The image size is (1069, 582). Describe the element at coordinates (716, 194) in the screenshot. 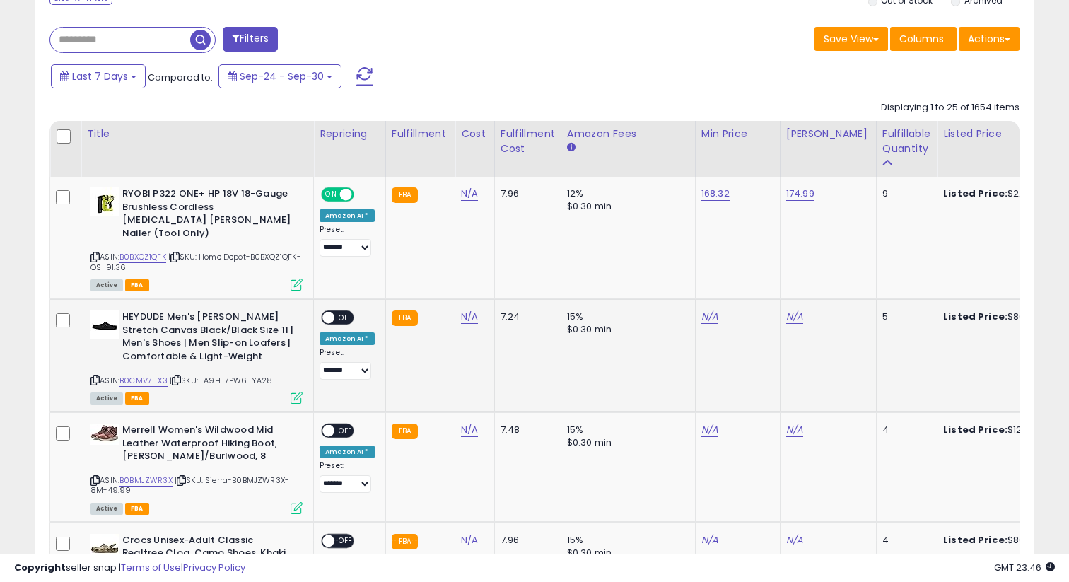

I see `a: 168.32` at that location.